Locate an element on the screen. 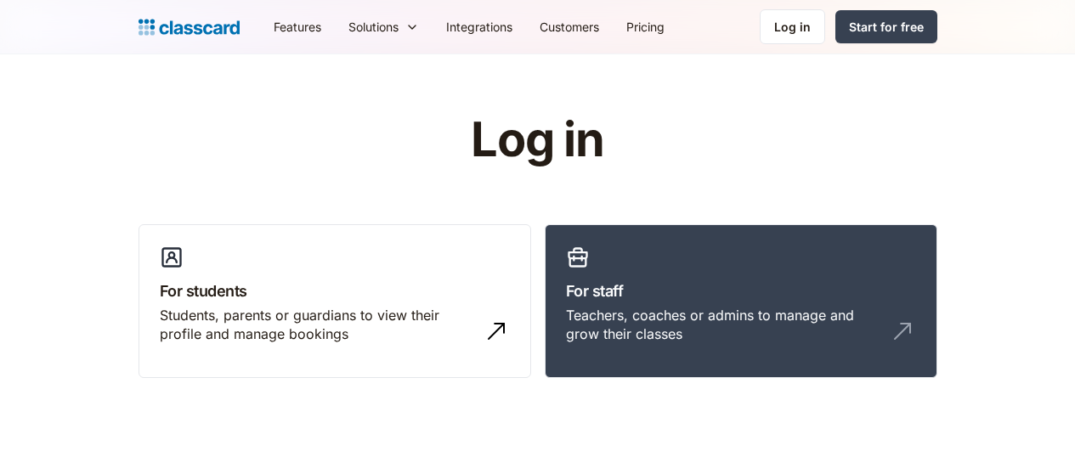 The image size is (1075, 468). a: Log in is located at coordinates (792, 26).